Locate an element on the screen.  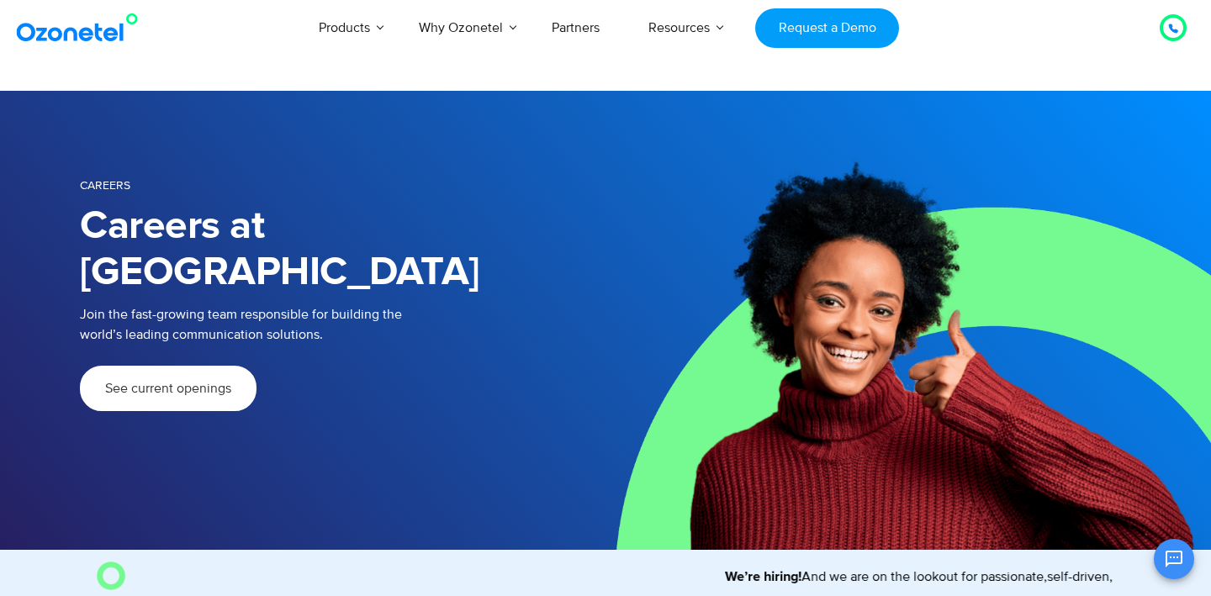
button: Open chat is located at coordinates (1174, 559).